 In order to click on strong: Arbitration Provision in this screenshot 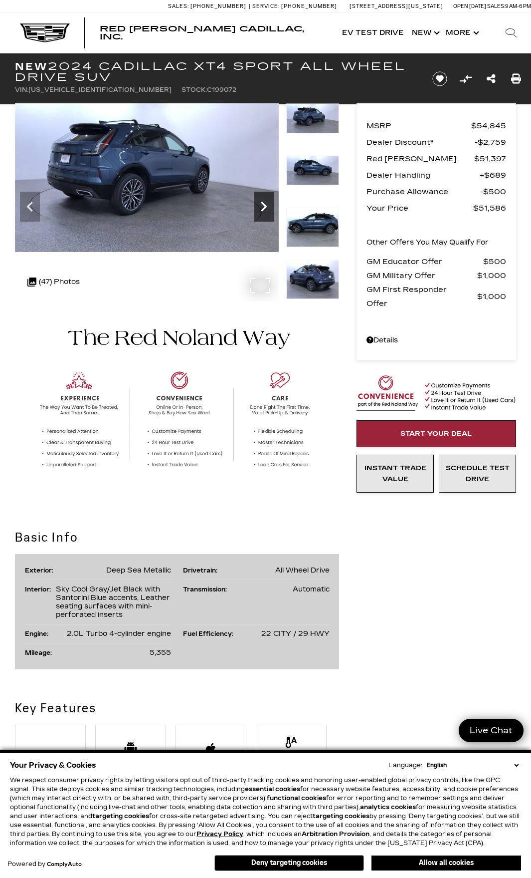, I will do `click(336, 834)`.